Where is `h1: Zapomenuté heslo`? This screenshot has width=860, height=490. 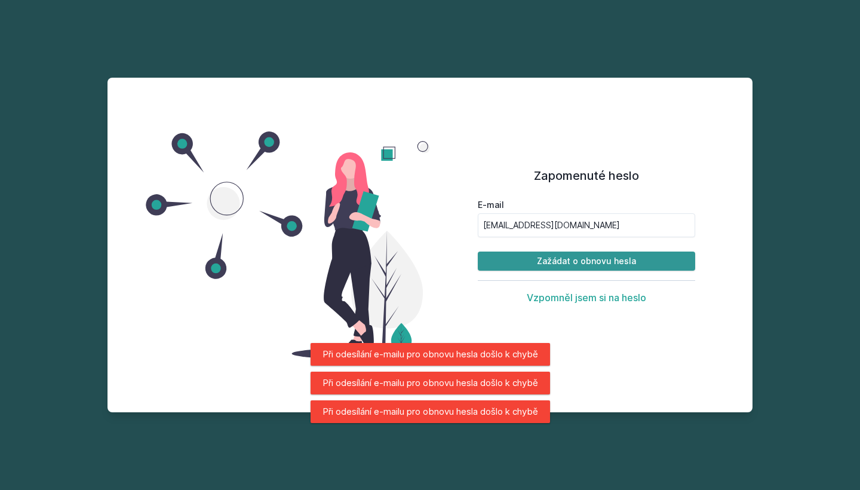
h1: Zapomenuté heslo is located at coordinates (587, 176).